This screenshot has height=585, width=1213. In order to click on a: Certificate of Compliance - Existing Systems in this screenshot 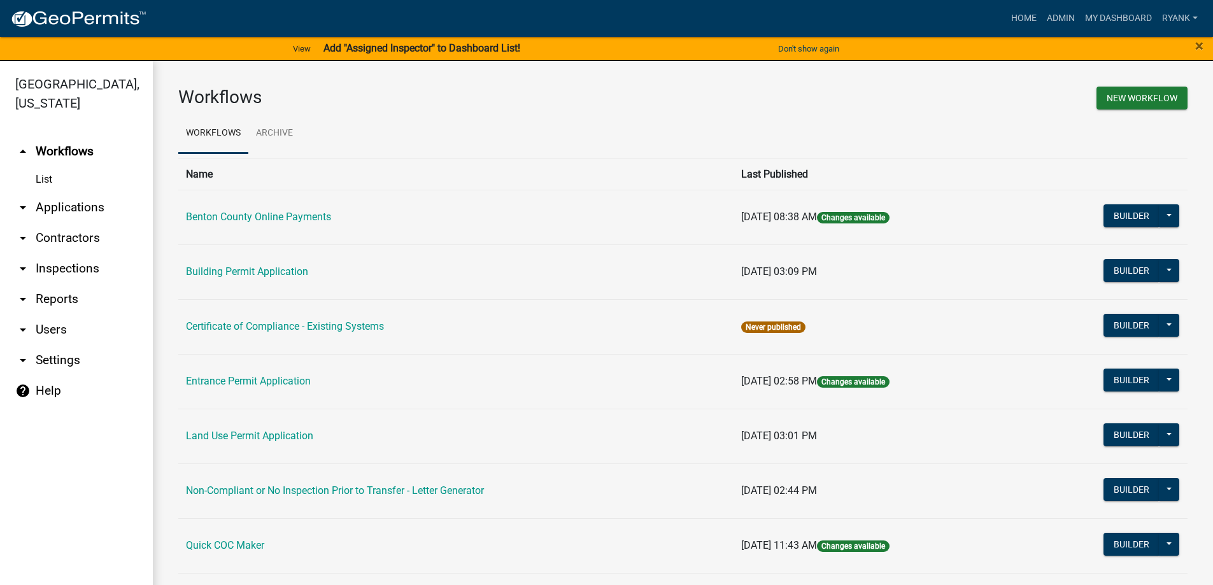, I will do `click(285, 326)`.